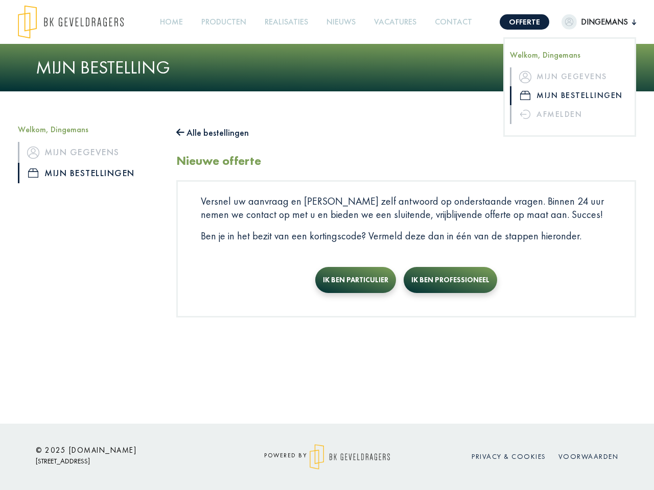 The width and height of the screenshot is (654, 490). What do you see at coordinates (598, 22) in the screenshot?
I see `button: Dingemans` at bounding box center [598, 22].